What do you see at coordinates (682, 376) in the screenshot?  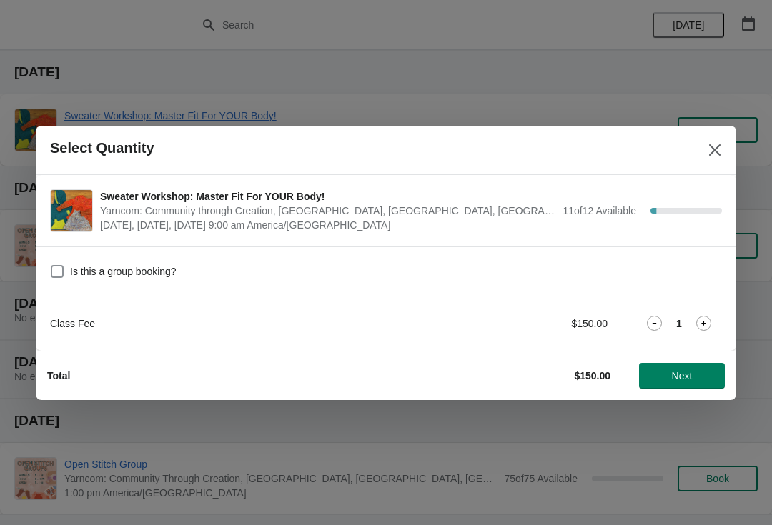 I see `span: Next` at bounding box center [682, 376].